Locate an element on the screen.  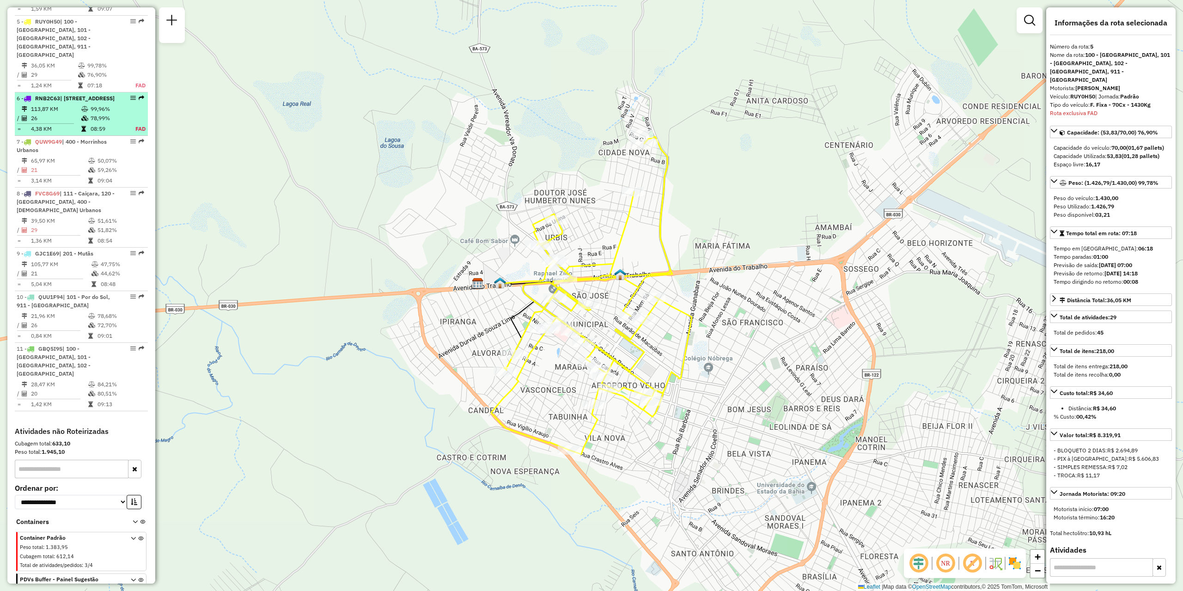
strong: 45 is located at coordinates (1100, 332).